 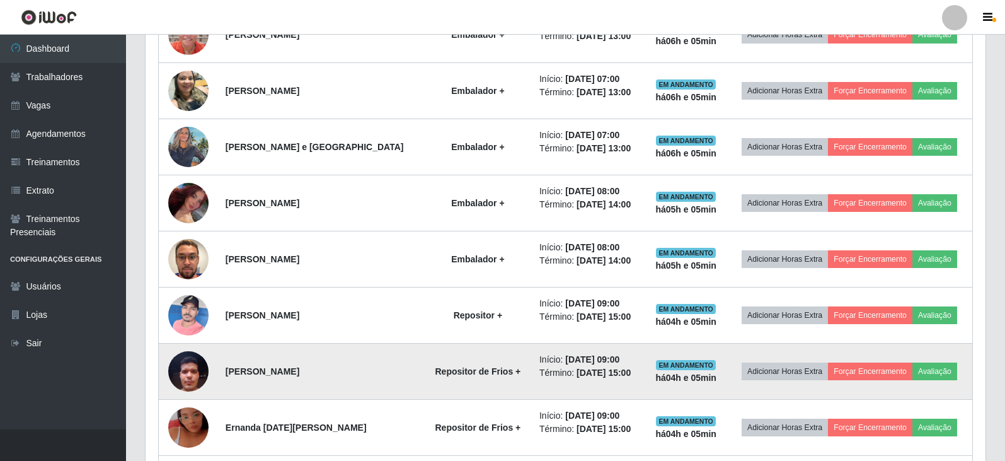 I want to click on img: 1740566003126.jpeg, so click(x=188, y=371).